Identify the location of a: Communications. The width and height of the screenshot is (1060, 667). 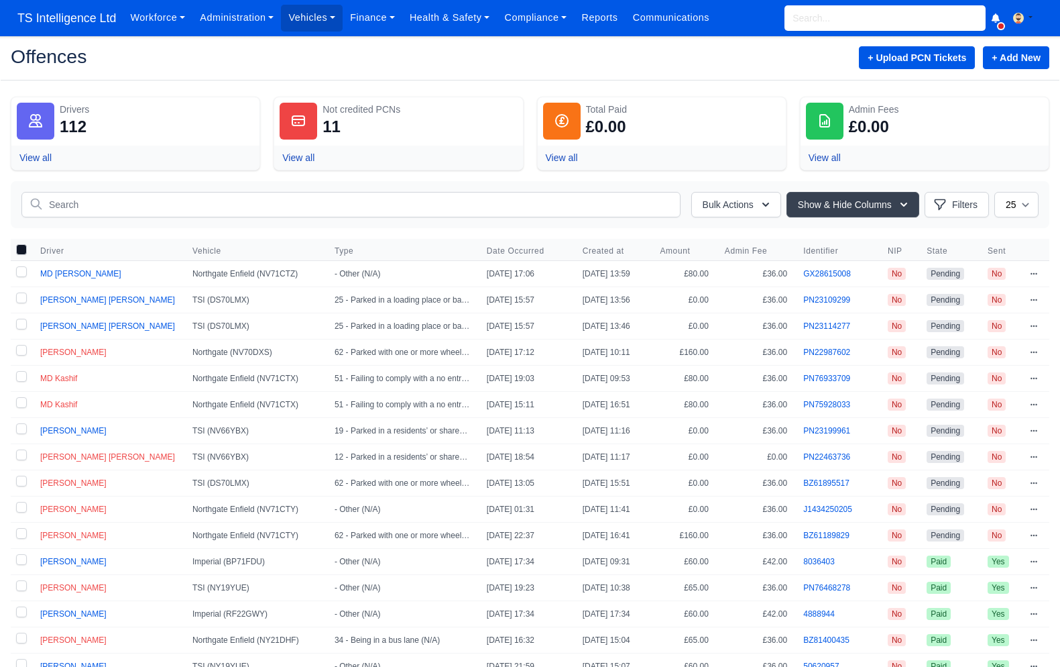
(671, 17).